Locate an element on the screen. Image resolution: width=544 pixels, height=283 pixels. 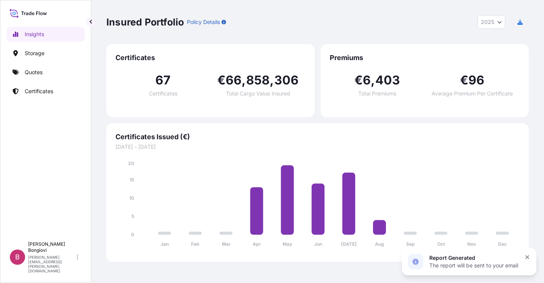
span: 6 is located at coordinates (366, 80).